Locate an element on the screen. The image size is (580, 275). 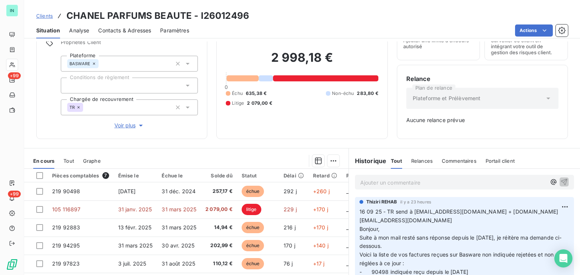
div: Délai is located at coordinates (294, 176).